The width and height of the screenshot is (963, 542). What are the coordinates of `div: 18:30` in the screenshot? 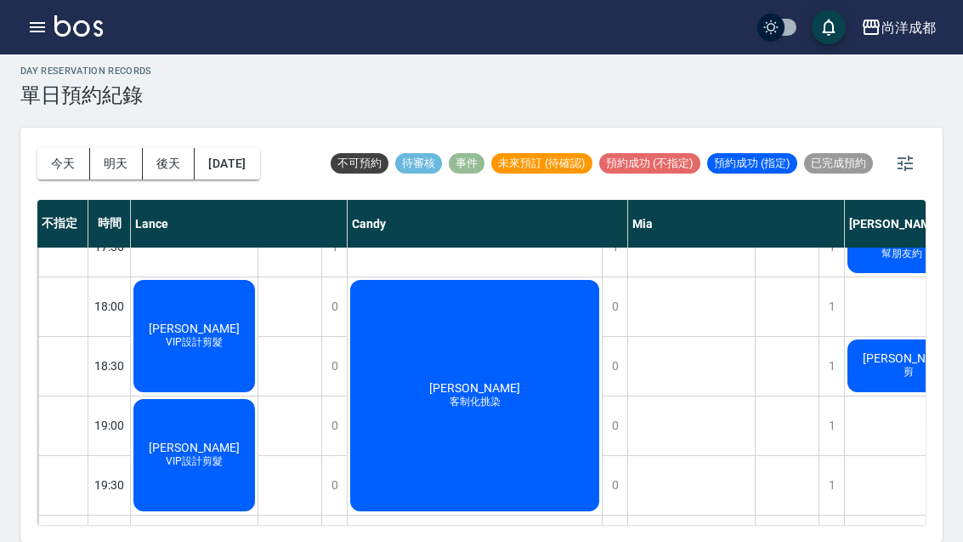 It's located at (110, 366).